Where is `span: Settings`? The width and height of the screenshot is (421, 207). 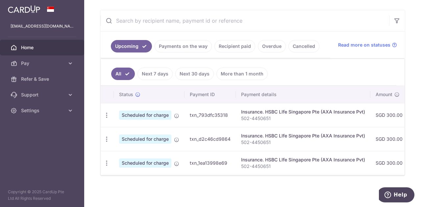
span: Settings is located at coordinates (43, 111).